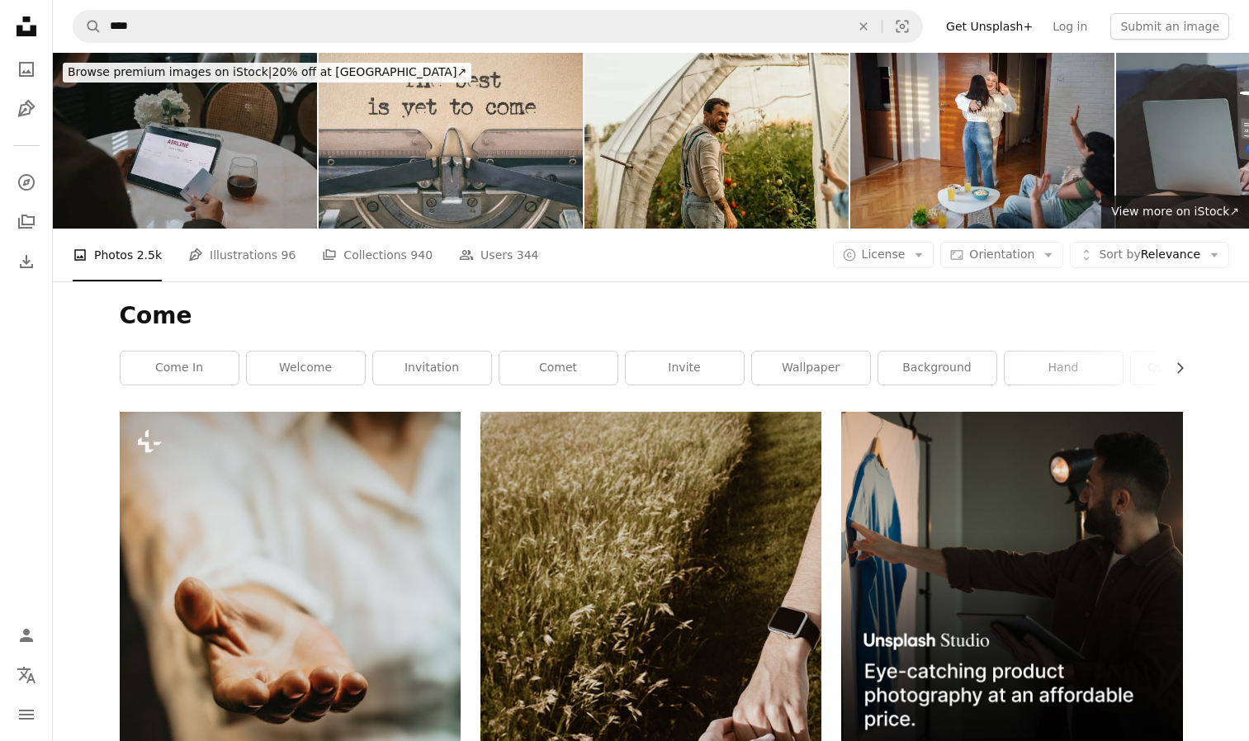 The image size is (1249, 741). Describe the element at coordinates (651, 668) in the screenshot. I see `a: person wearing silver apple watch holding green grass` at that location.